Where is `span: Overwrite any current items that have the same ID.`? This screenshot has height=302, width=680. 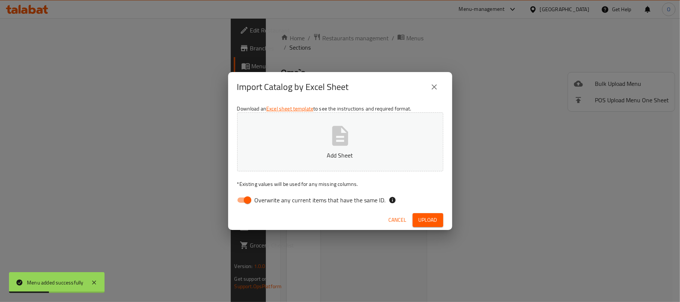 span: Overwrite any current items that have the same ID. is located at coordinates (320, 200).